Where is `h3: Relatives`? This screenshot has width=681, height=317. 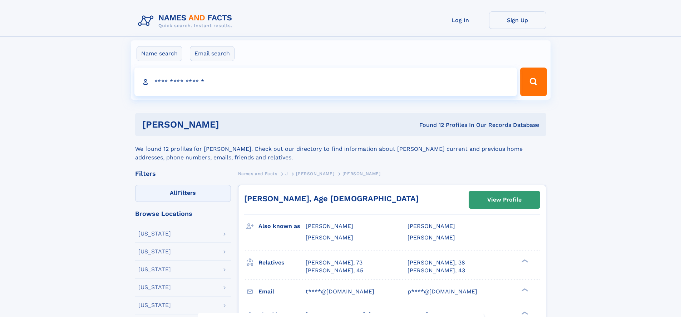 h3: Relatives is located at coordinates (282, 263).